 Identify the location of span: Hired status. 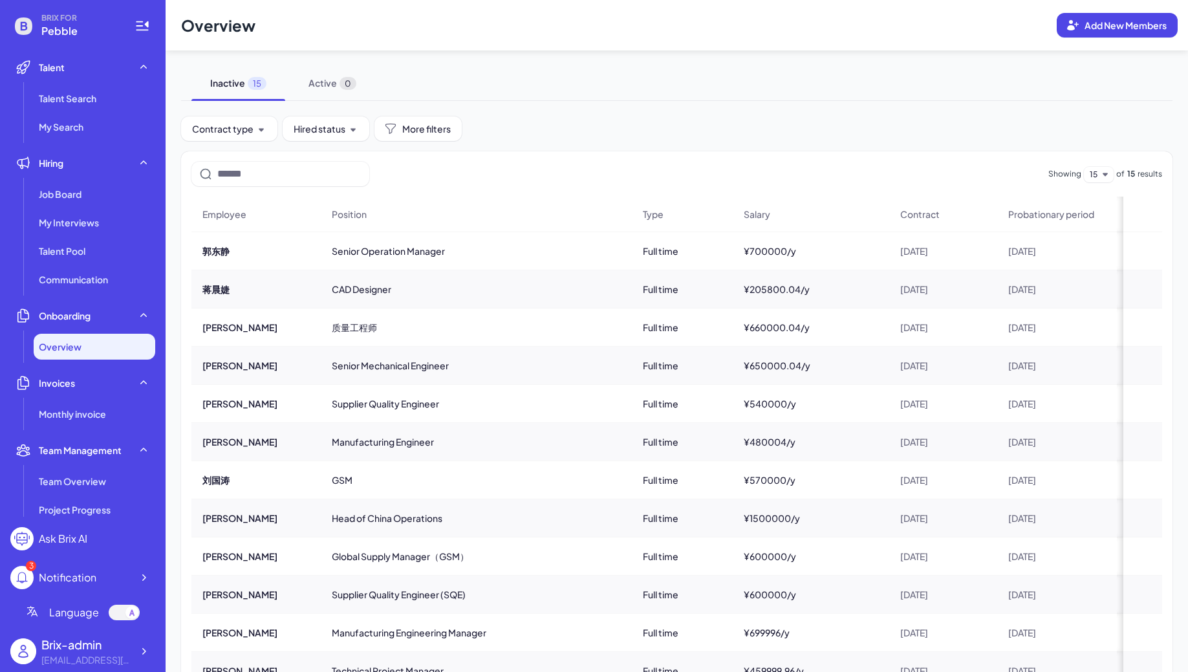
(319, 129).